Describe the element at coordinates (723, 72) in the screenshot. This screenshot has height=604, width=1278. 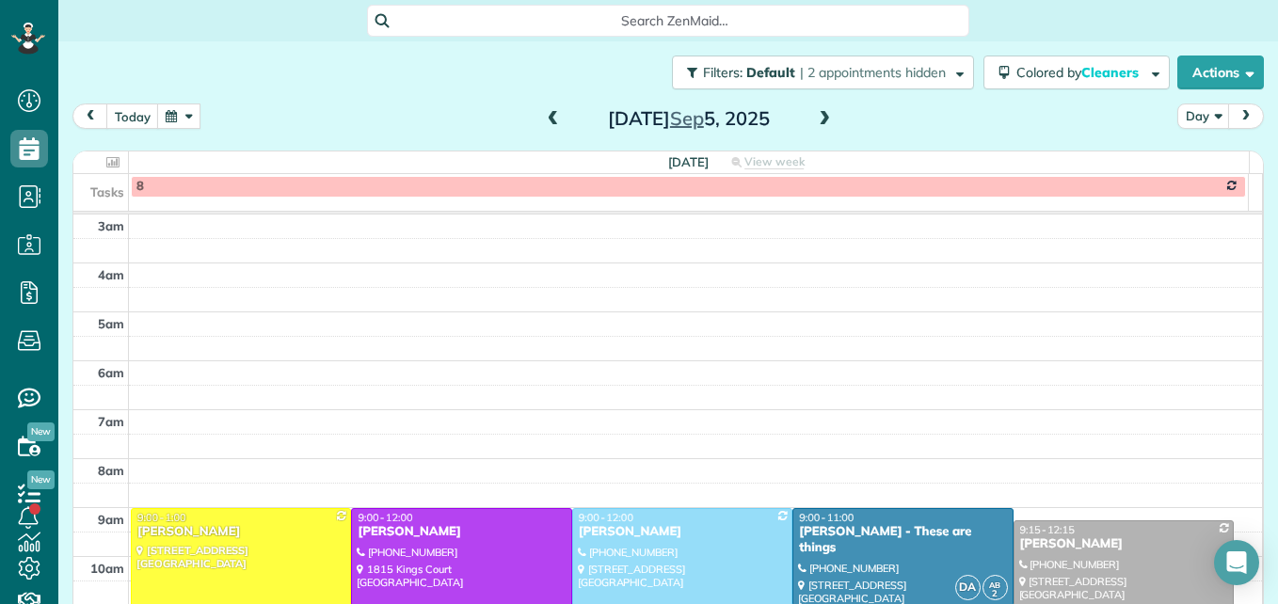
I see `span: Filters:` at that location.